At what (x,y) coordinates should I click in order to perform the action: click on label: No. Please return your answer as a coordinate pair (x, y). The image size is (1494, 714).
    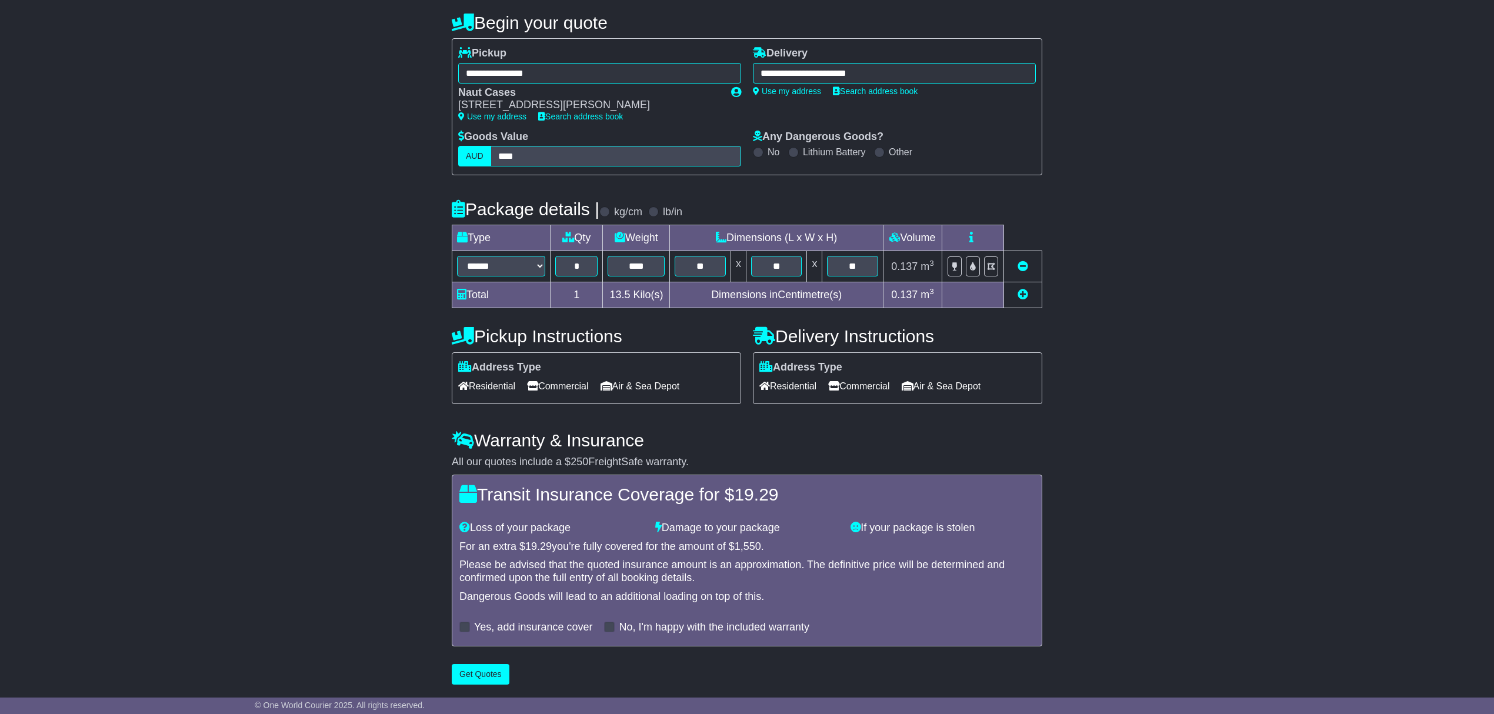
    Looking at the image, I should click on (773, 152).